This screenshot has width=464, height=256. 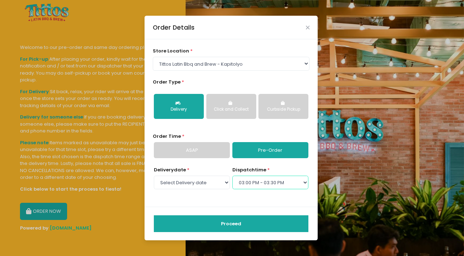 I want to click on button: Close, so click(x=308, y=27).